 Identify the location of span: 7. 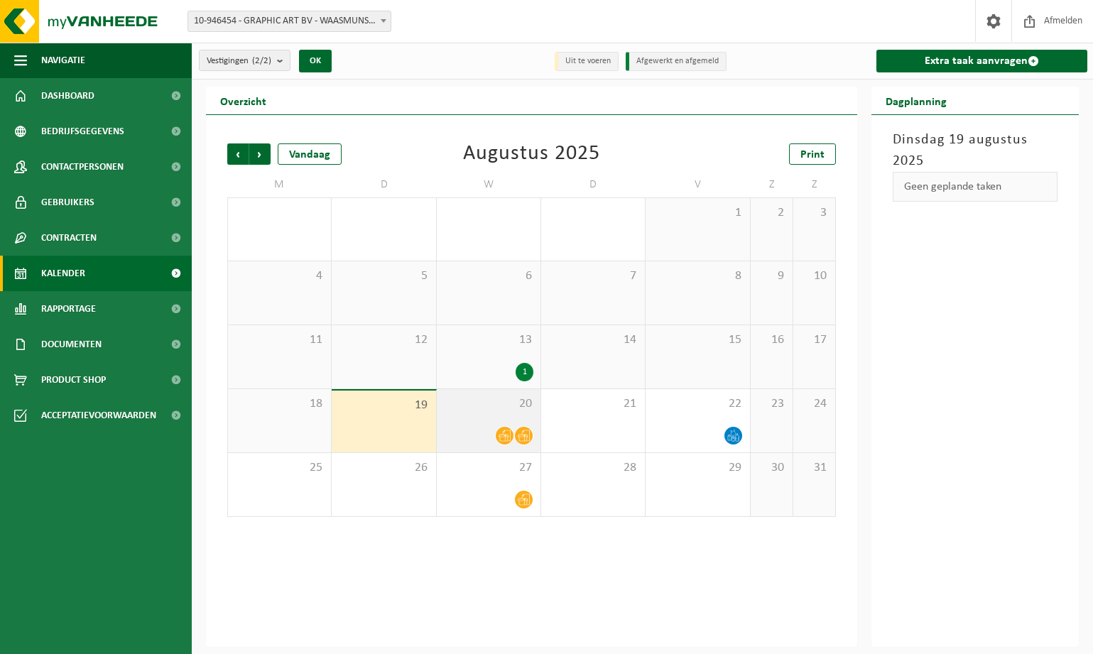
(593, 276).